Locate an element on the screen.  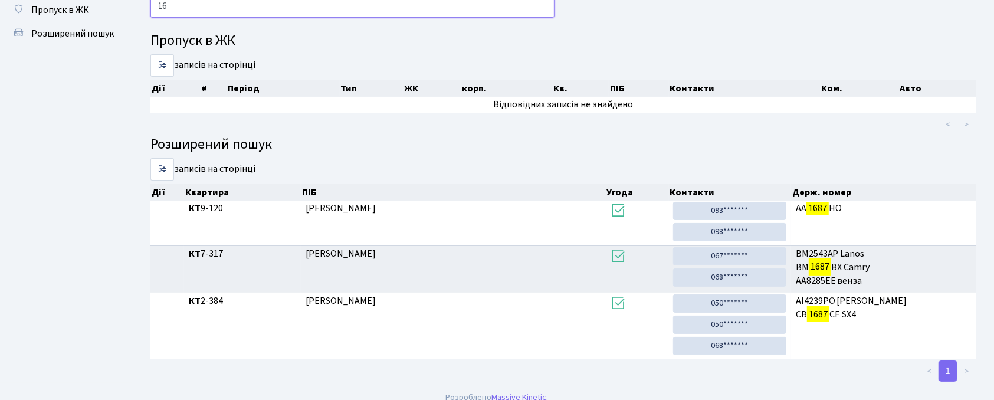
a: 1 is located at coordinates (948, 371).